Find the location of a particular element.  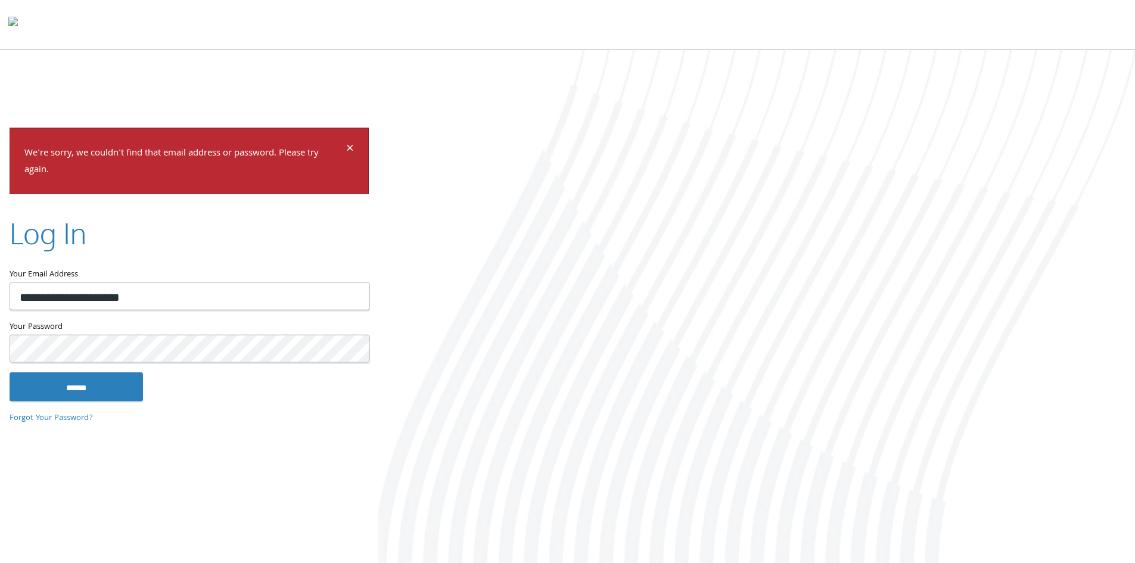

h2: Log In is located at coordinates (48, 233).